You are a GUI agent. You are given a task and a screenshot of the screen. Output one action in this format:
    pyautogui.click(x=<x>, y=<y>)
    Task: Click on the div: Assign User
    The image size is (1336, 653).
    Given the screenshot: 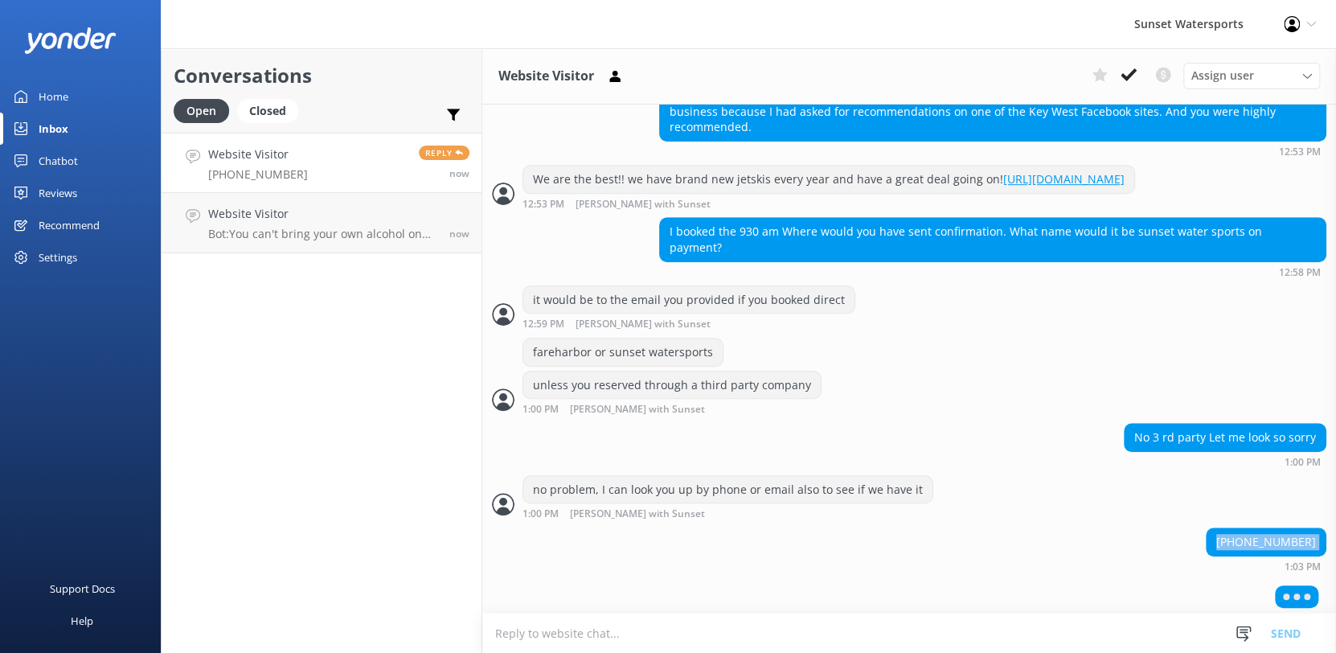 What is the action you would take?
    pyautogui.click(x=1251, y=76)
    